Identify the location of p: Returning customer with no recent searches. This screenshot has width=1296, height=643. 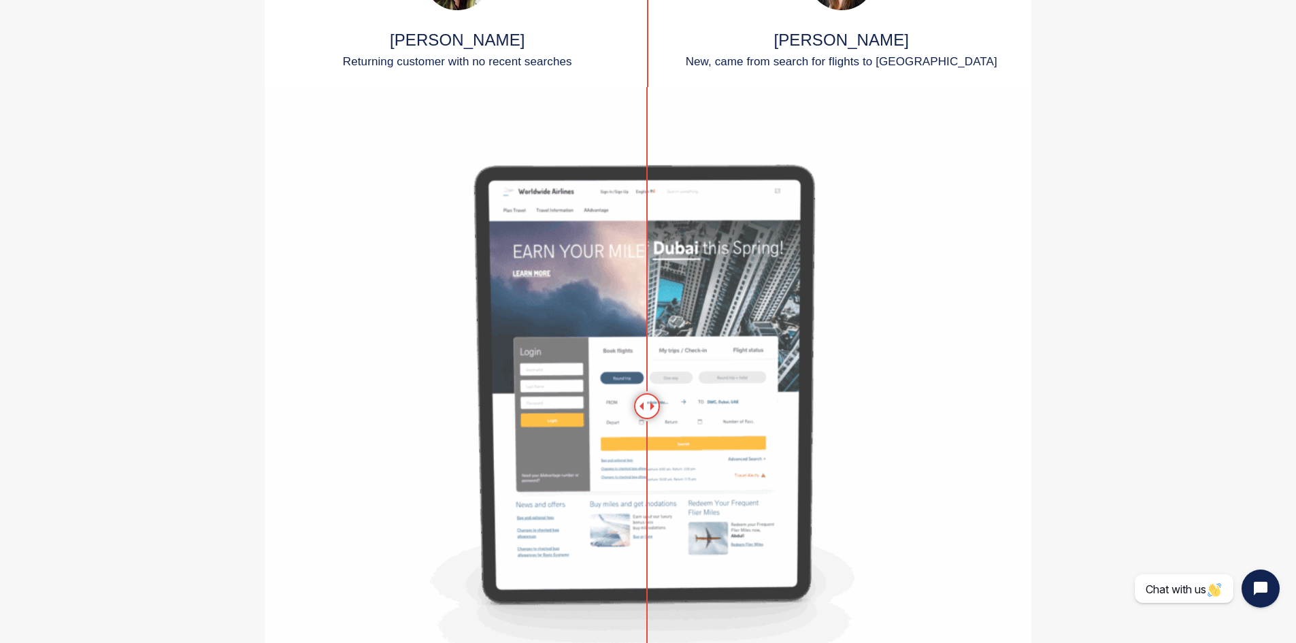
(457, 62).